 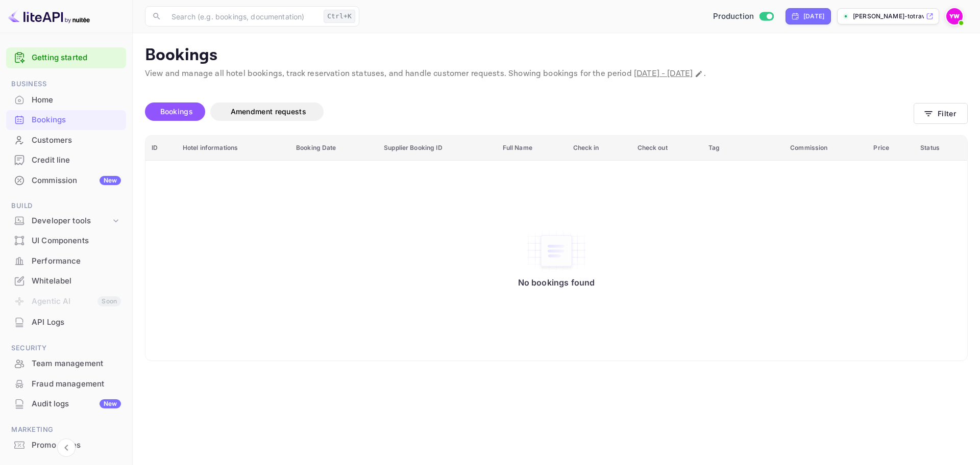 I want to click on img: No bookings found, so click(x=556, y=251).